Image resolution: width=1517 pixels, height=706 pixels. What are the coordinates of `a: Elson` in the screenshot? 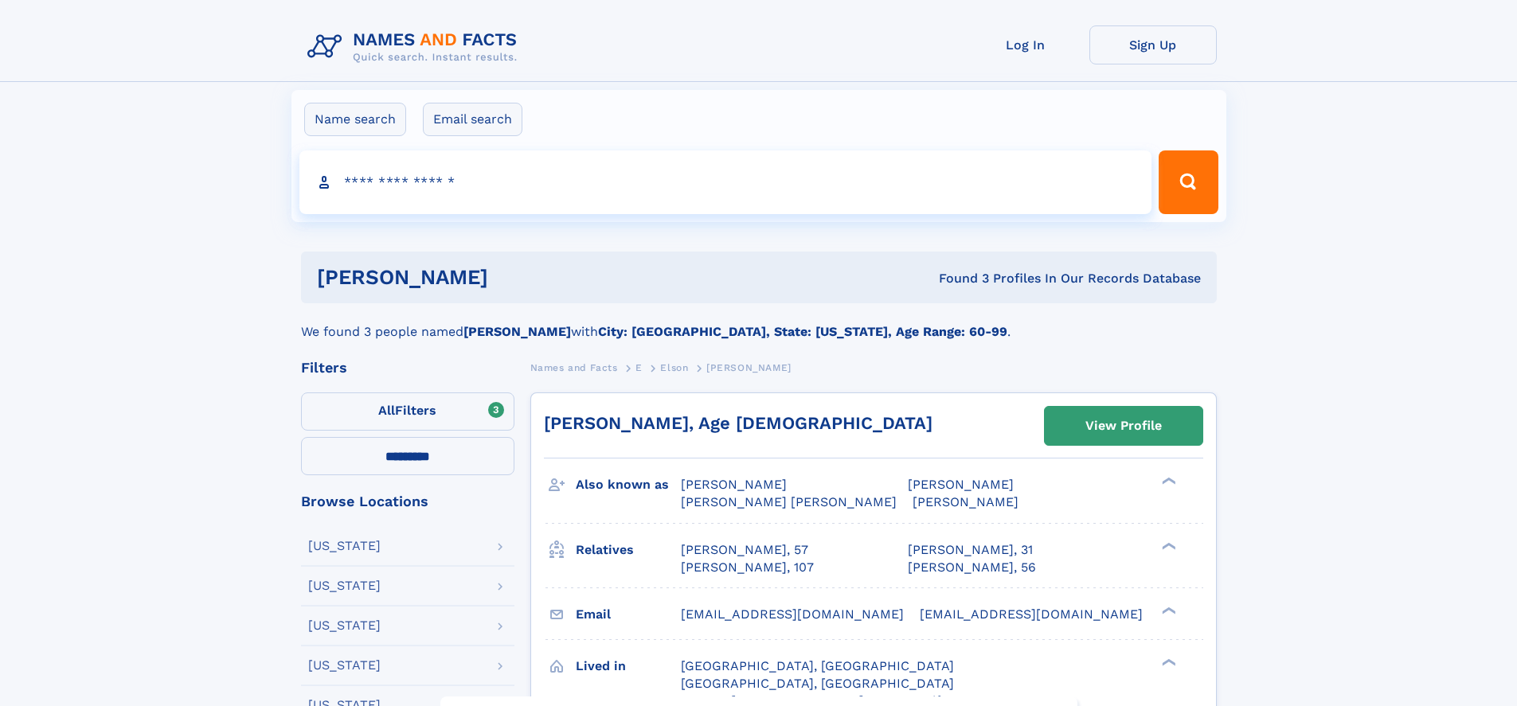 It's located at (674, 367).